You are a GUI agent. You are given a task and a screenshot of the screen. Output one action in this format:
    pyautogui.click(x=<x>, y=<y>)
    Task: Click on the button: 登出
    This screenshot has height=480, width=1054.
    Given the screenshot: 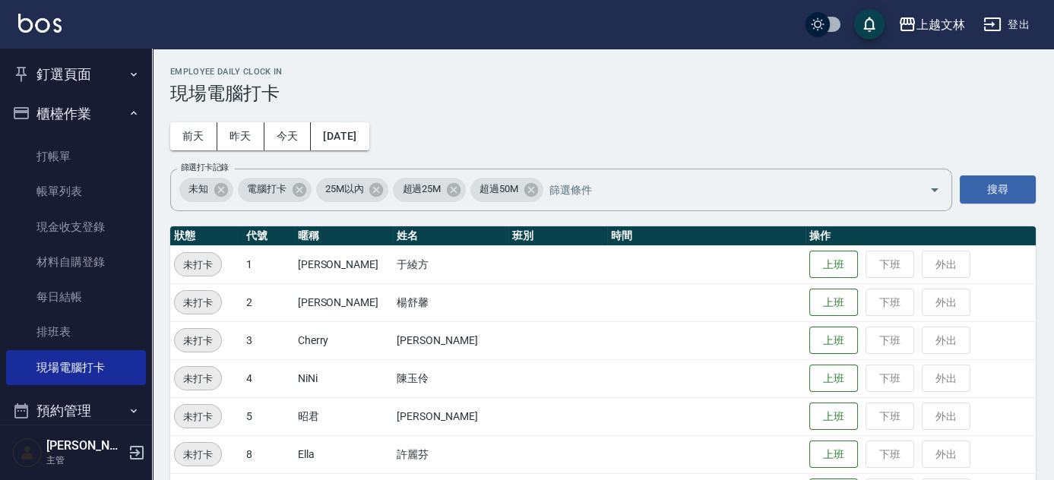 What is the action you would take?
    pyautogui.click(x=1006, y=24)
    